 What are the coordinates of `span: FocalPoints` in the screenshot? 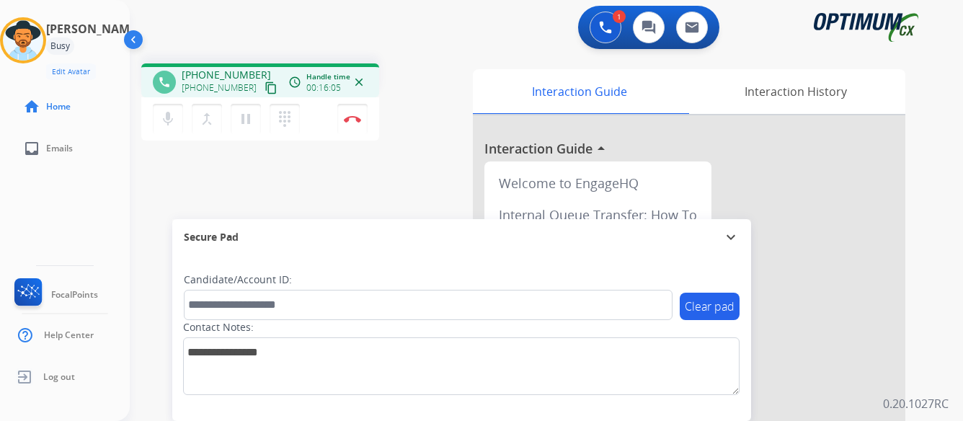 It's located at (74, 295).